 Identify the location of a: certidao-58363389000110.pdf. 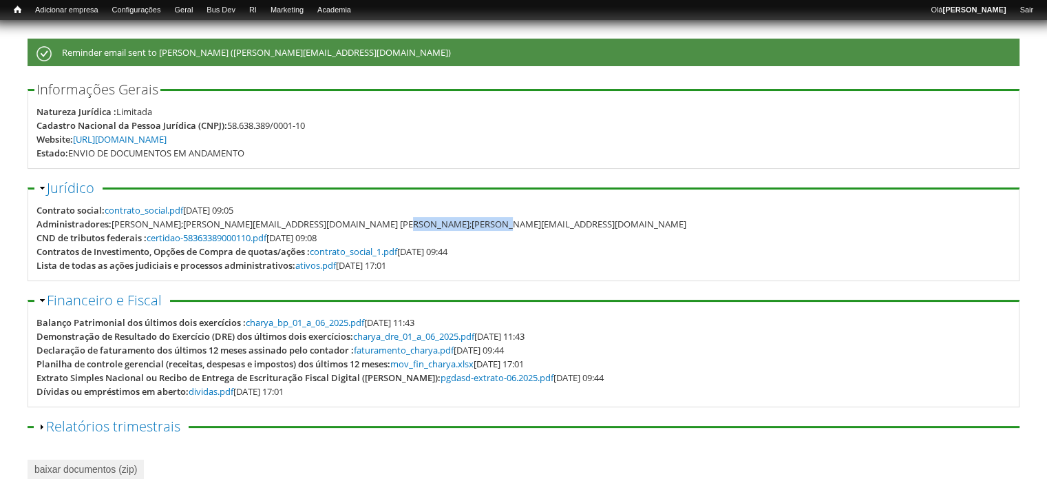
(207, 238).